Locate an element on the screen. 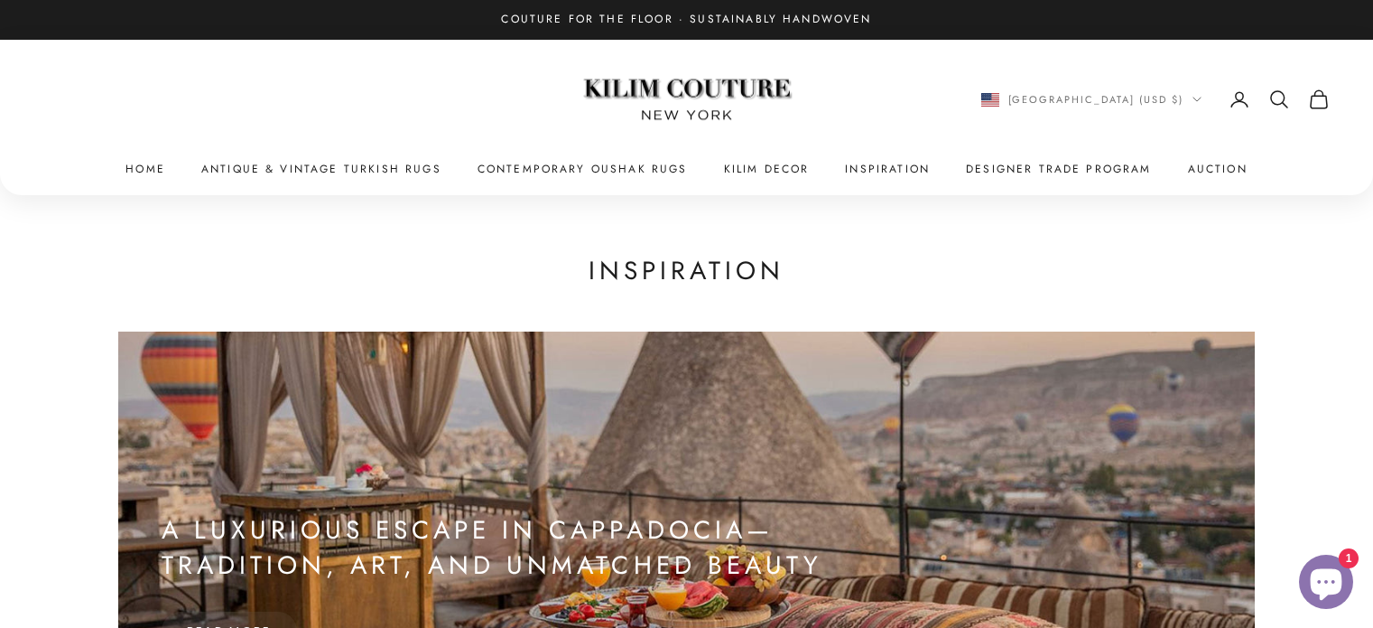 This screenshot has width=1373, height=628. h1: Inspiration is located at coordinates (686, 270).